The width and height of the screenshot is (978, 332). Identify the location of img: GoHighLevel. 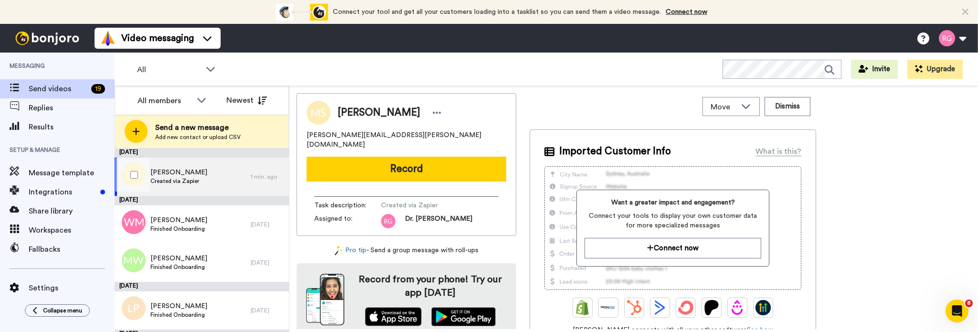
(763, 308).